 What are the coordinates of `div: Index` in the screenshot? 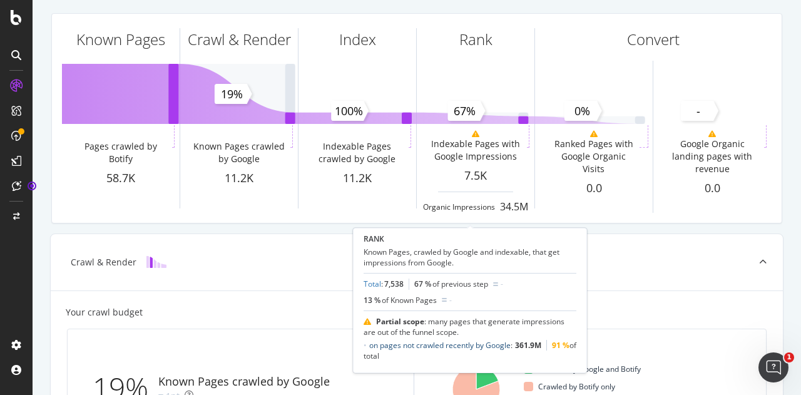 It's located at (357, 39).